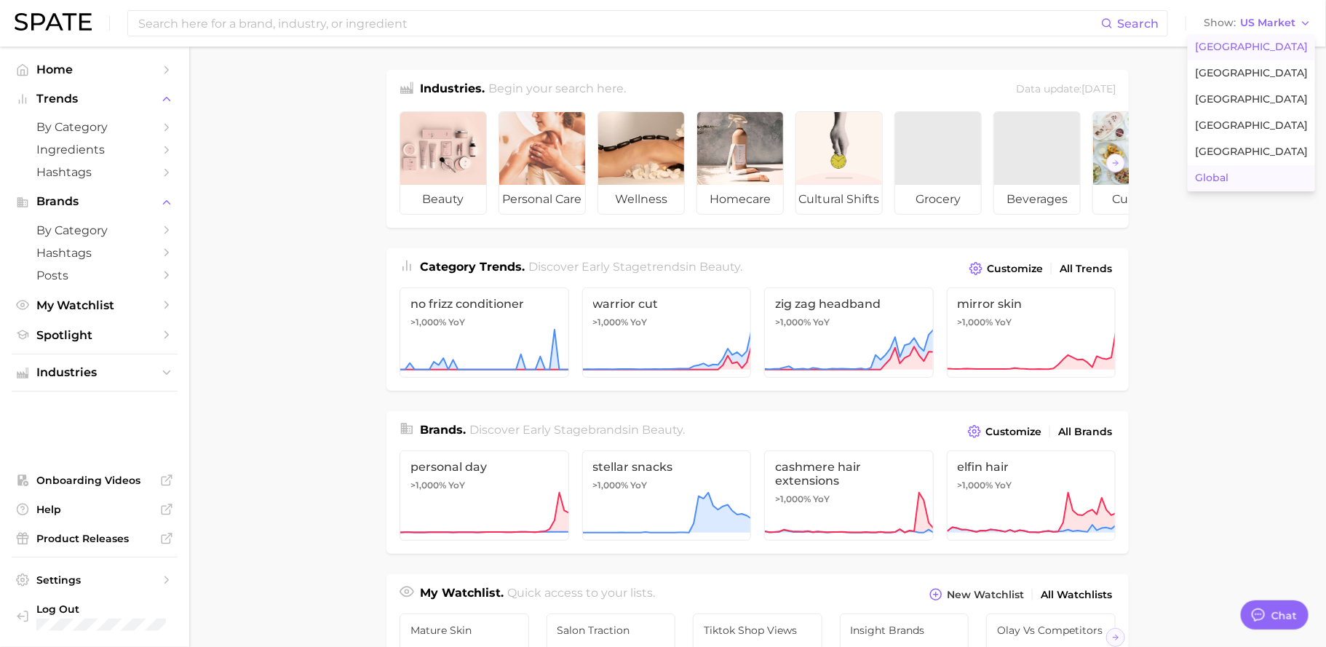  I want to click on span: Category Trends ., so click(472, 266).